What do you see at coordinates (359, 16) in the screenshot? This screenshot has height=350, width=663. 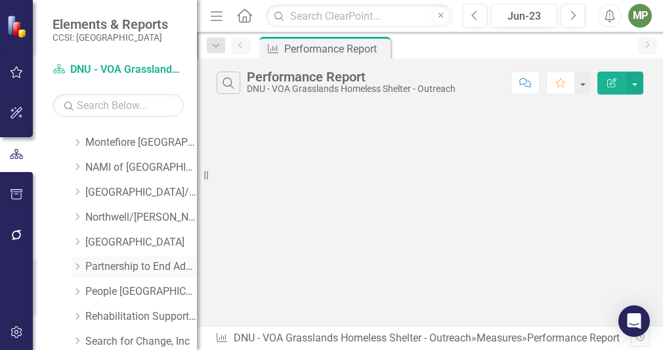 I see `input: Search ClearPoint...` at bounding box center [359, 16].